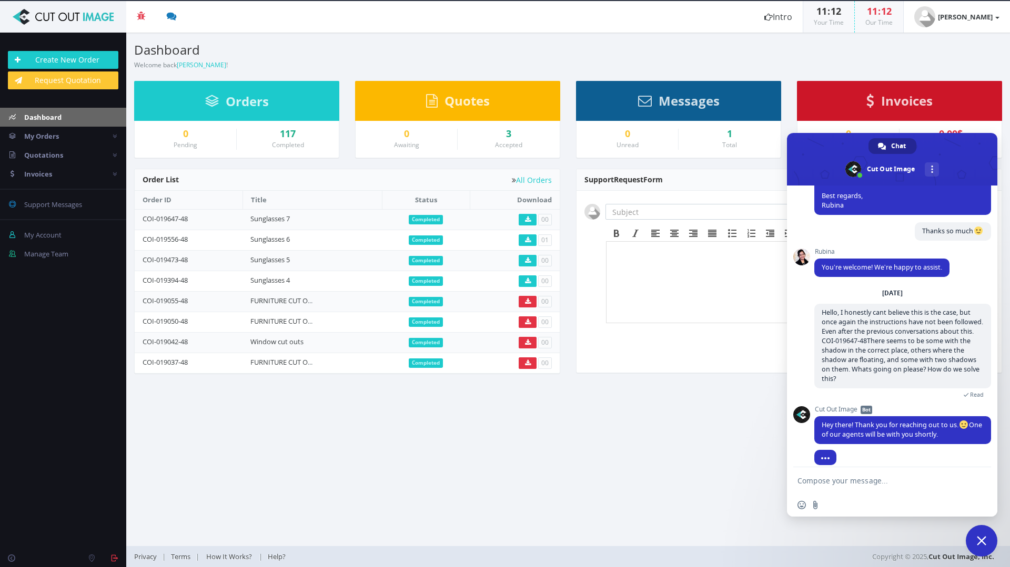 The width and height of the screenshot is (1010, 567). What do you see at coordinates (165, 260) in the screenshot?
I see `a: COI-019473-48` at bounding box center [165, 260].